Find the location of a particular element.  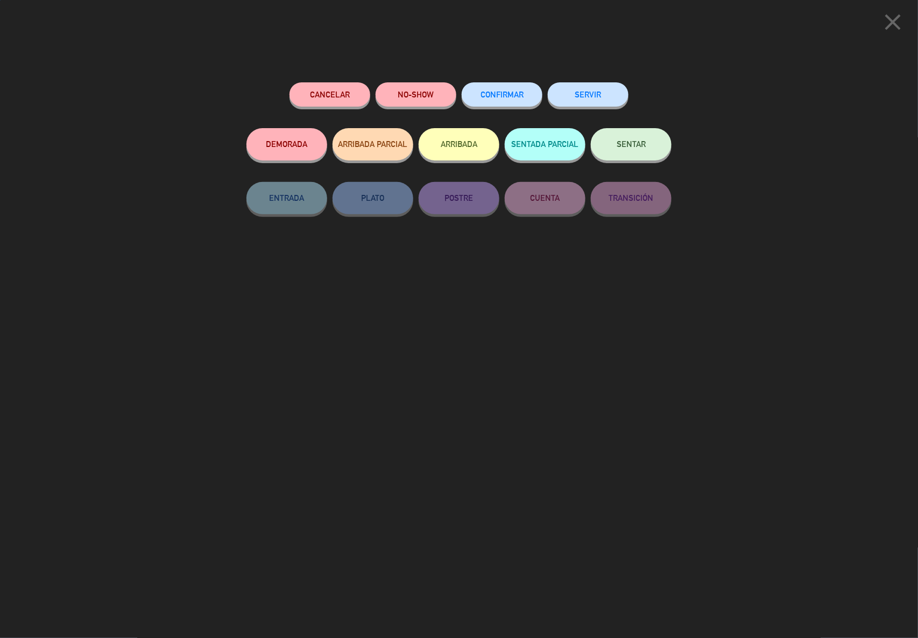

button: DEMORADA is located at coordinates (287, 144).